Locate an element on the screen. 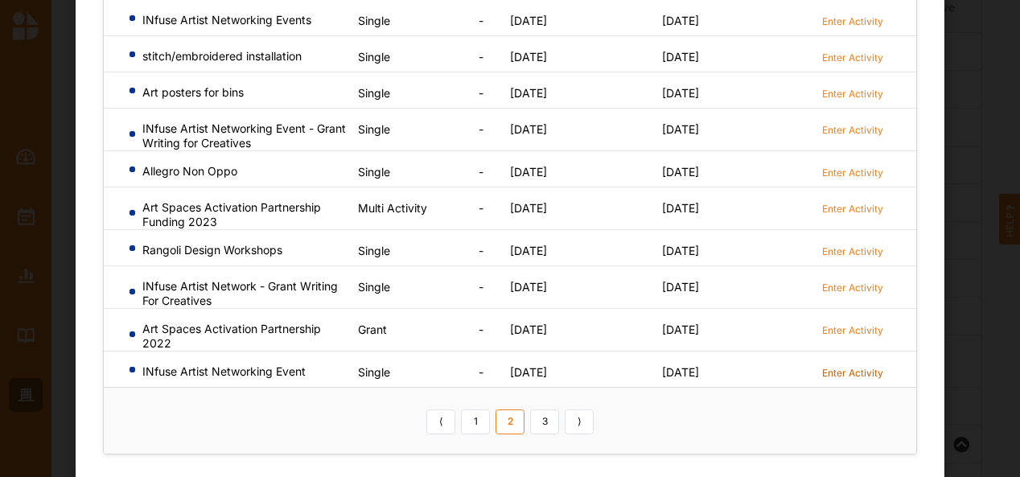 The height and width of the screenshot is (477, 1020). a: 2 is located at coordinates (510, 422).